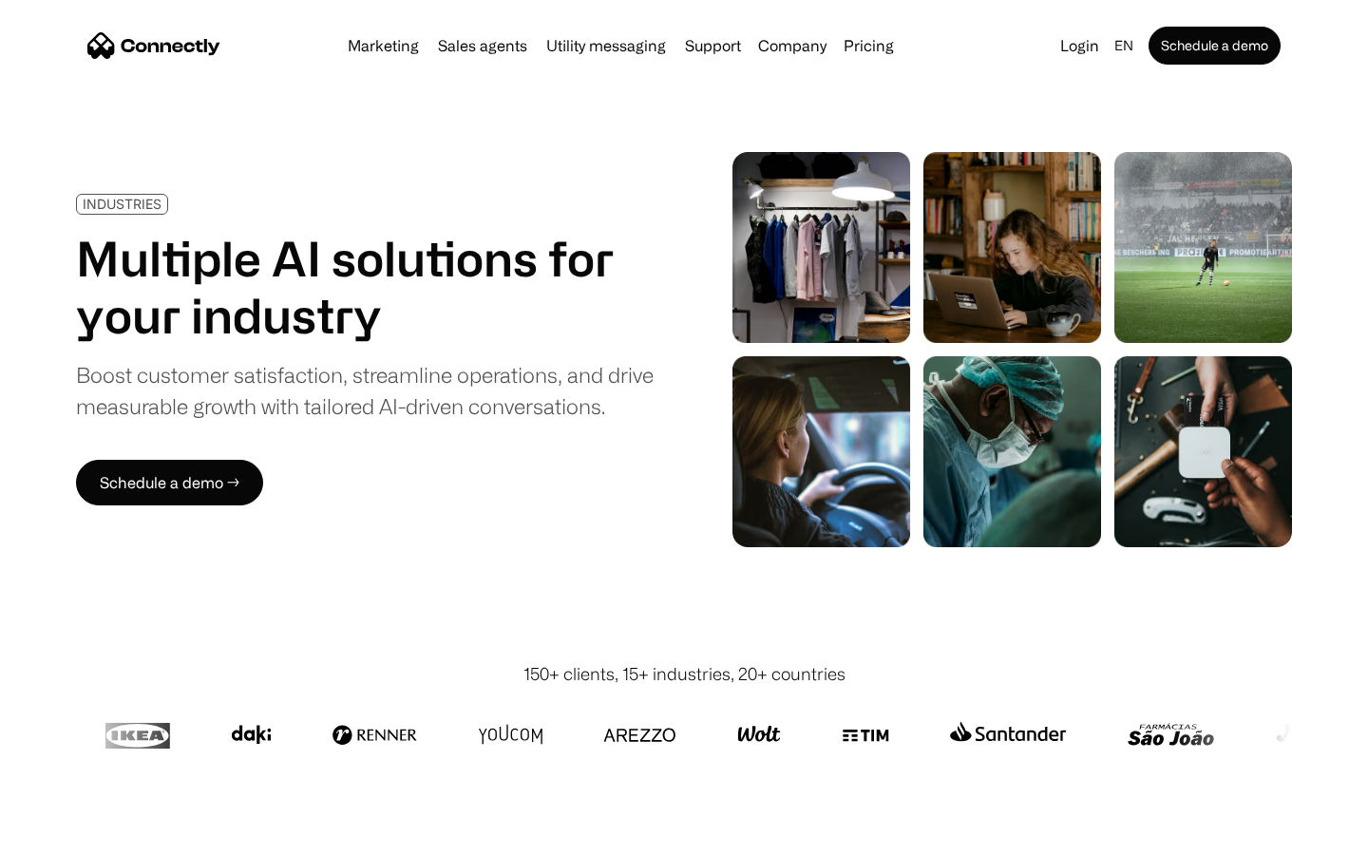  What do you see at coordinates (793, 46) in the screenshot?
I see `div: Company` at bounding box center [793, 46].